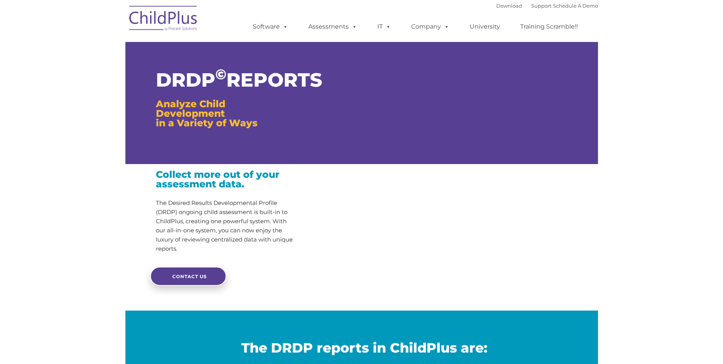  What do you see at coordinates (549, 27) in the screenshot?
I see `a: Training Scramble!!` at bounding box center [549, 27].